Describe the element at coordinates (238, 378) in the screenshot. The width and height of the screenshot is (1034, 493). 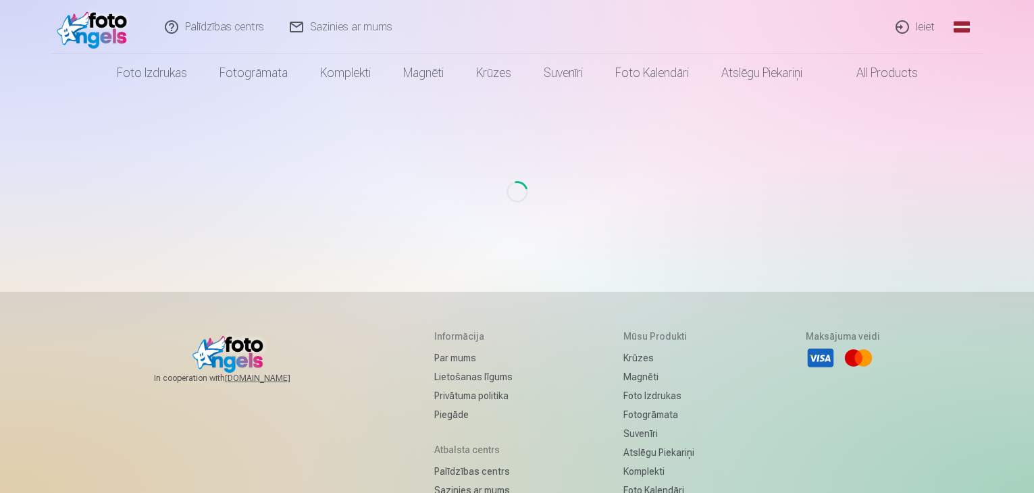
I see `span: In cooperation with` at that location.